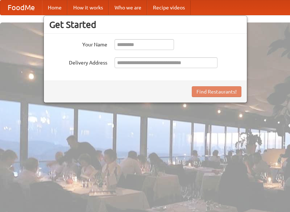  I want to click on a: How it works, so click(88, 8).